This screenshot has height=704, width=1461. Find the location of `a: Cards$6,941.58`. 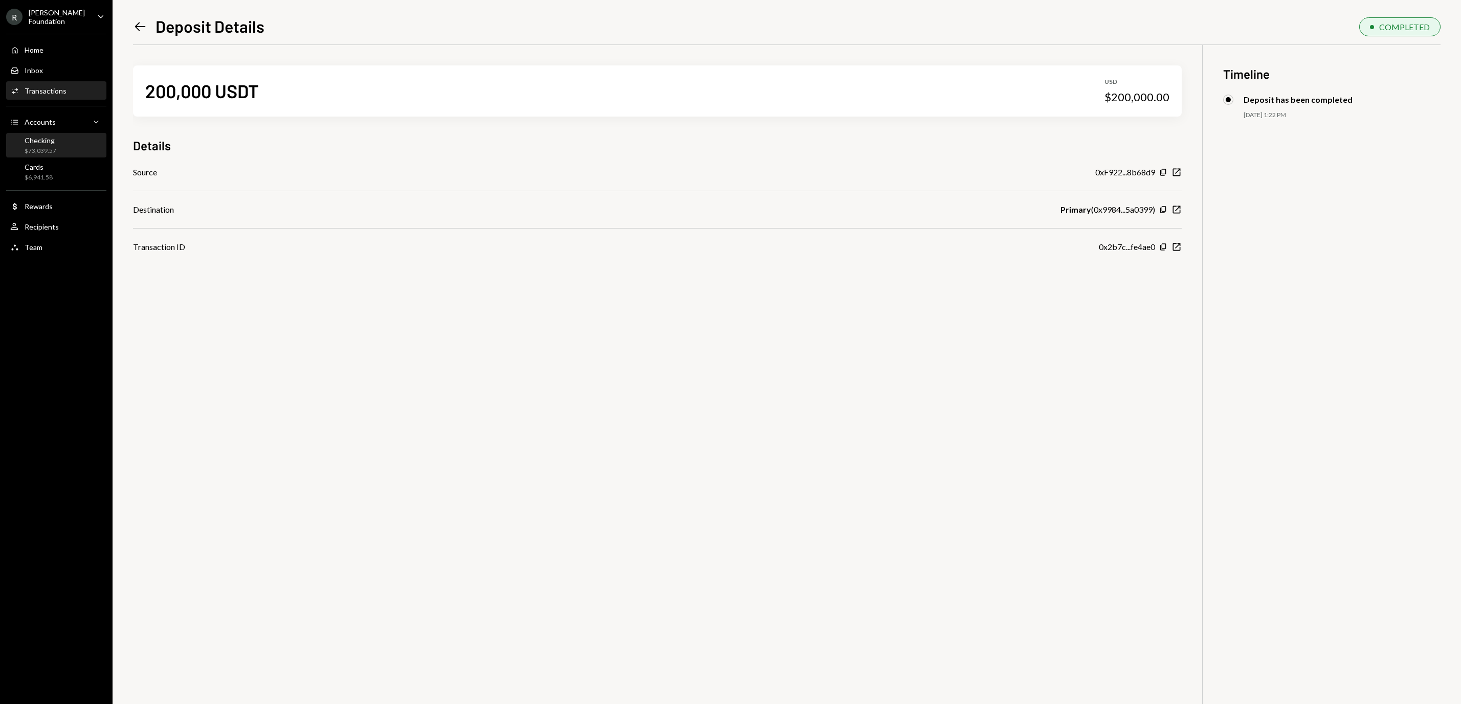

a: Cards$6,941.58 is located at coordinates (56, 172).